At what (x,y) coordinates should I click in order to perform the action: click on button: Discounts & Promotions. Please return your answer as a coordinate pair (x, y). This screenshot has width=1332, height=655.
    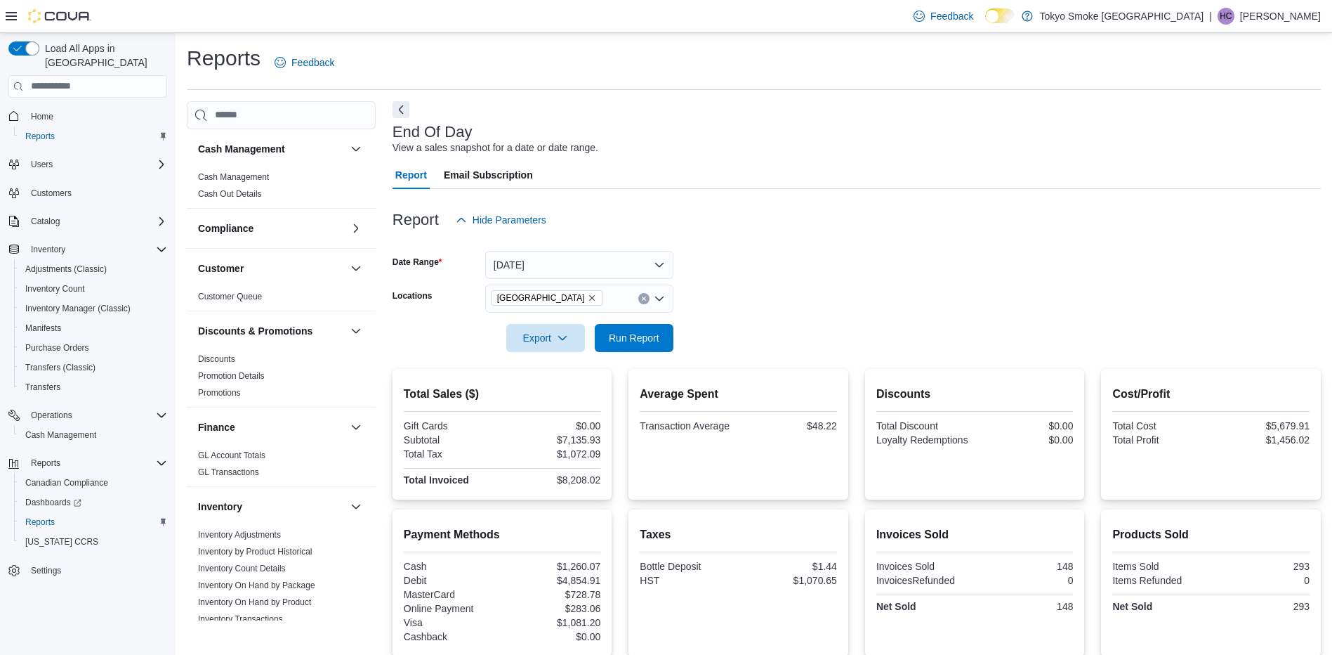
    Looking at the image, I should click on (356, 331).